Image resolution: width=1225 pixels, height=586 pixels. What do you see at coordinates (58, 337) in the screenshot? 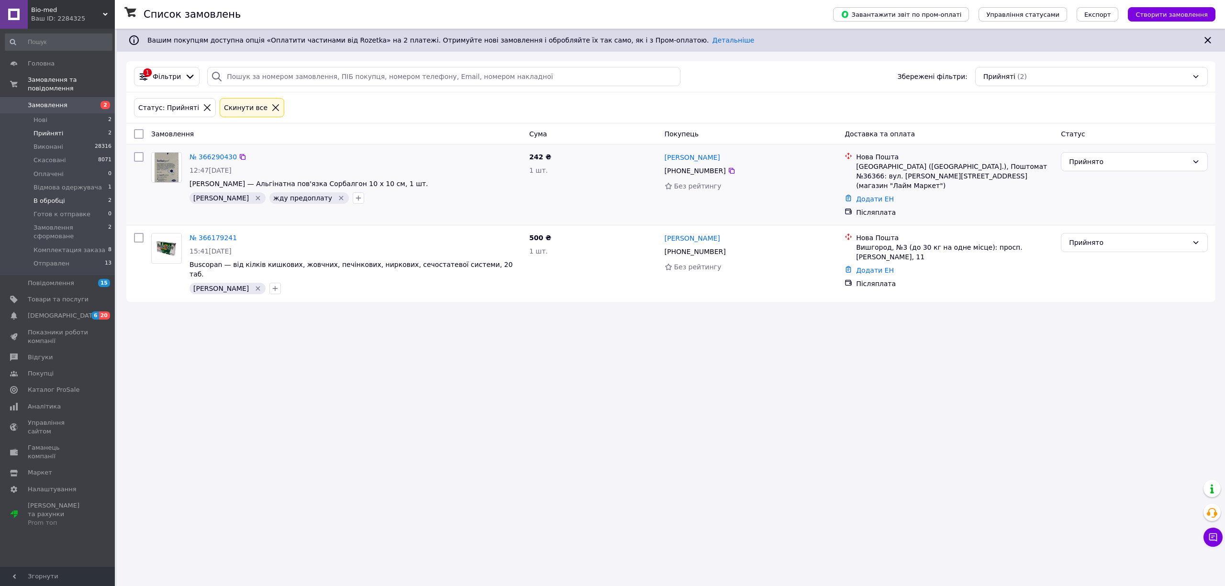
I see `span: Показники роботи компанії` at bounding box center [58, 337].